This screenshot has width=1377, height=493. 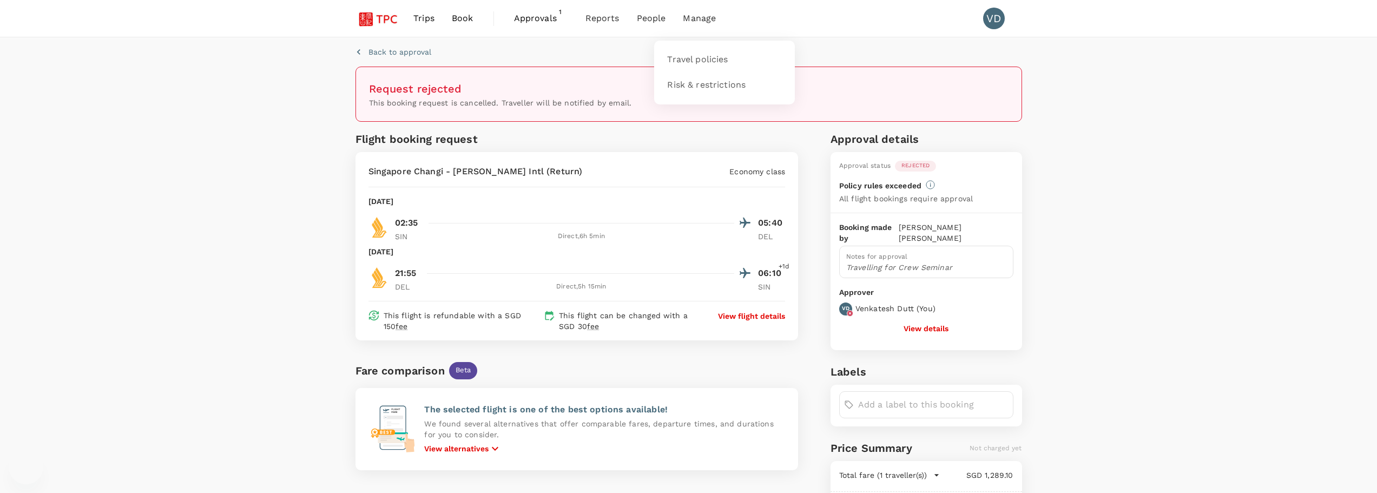 What do you see at coordinates (651, 18) in the screenshot?
I see `span: People` at bounding box center [651, 18].